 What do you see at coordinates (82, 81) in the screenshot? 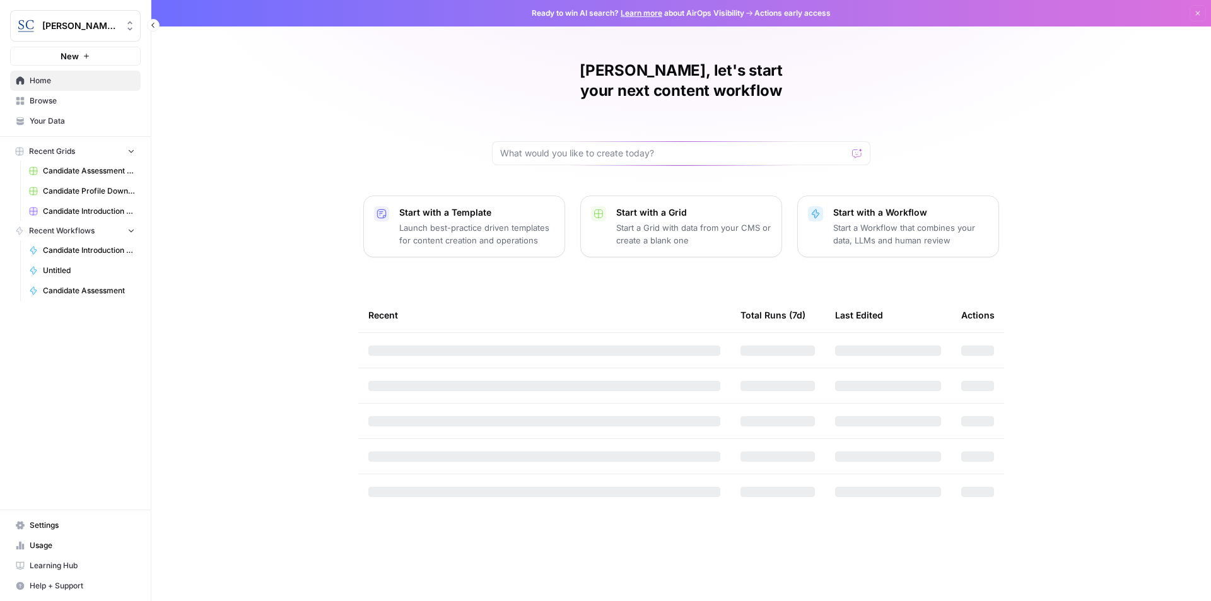
I see `span: Home` at bounding box center [82, 81].